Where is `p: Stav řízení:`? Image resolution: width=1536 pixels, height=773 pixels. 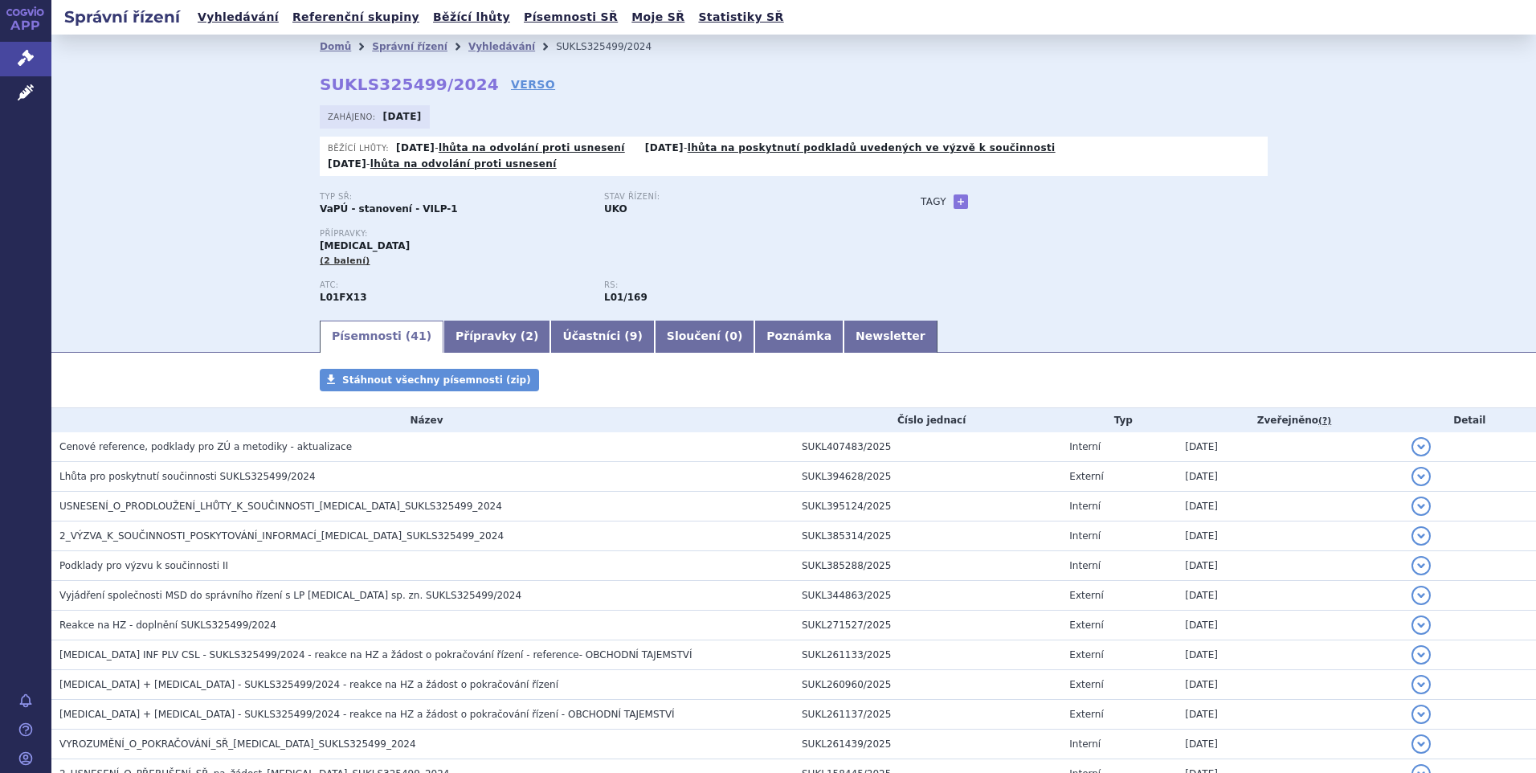 p: Stav řízení: is located at coordinates (738, 197).